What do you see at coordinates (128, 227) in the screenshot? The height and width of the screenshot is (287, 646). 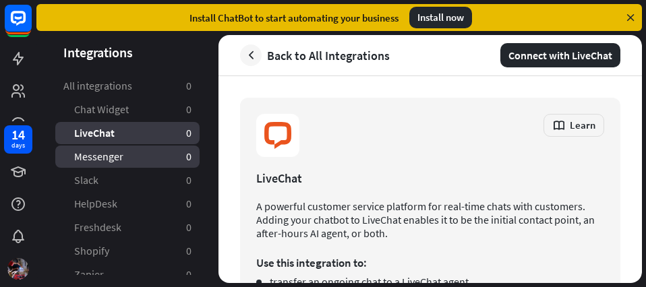 I see `a: Freshdesk 0` at bounding box center [128, 227].